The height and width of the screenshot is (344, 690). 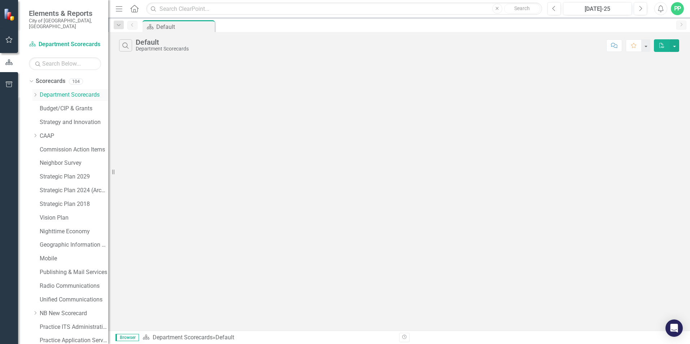 What do you see at coordinates (74, 163) in the screenshot?
I see `a: Neighbor Survey` at bounding box center [74, 163].